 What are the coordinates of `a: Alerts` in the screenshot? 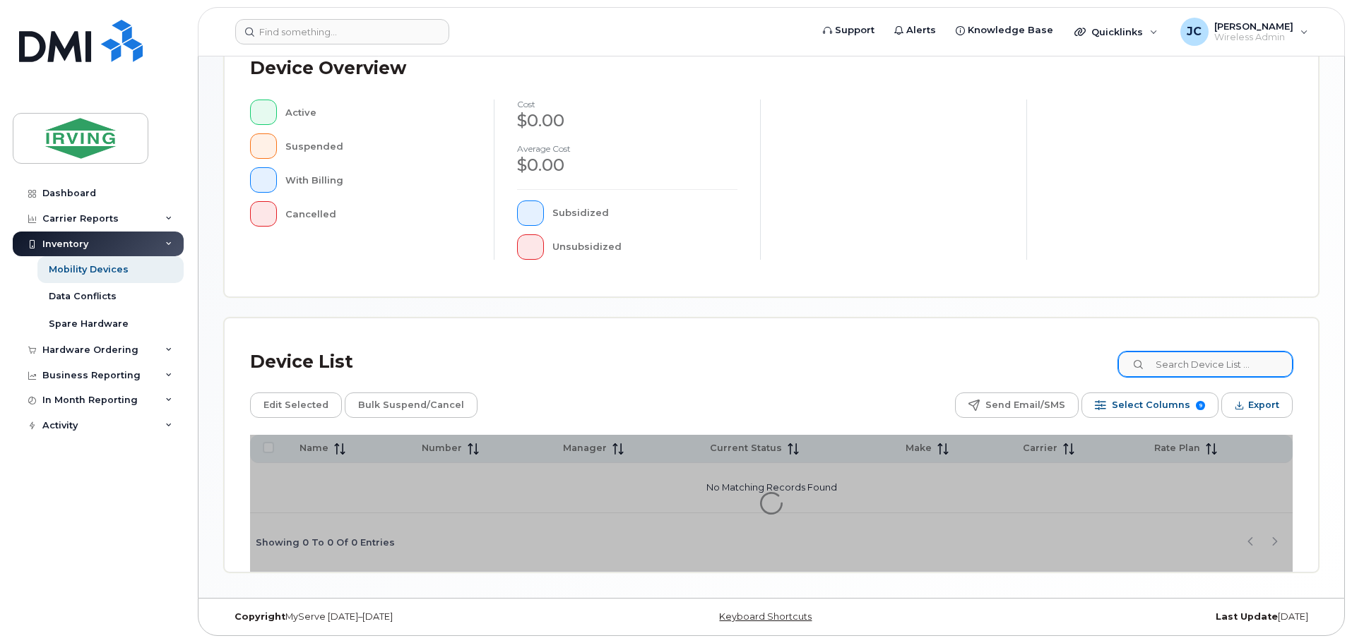 It's located at (915, 30).